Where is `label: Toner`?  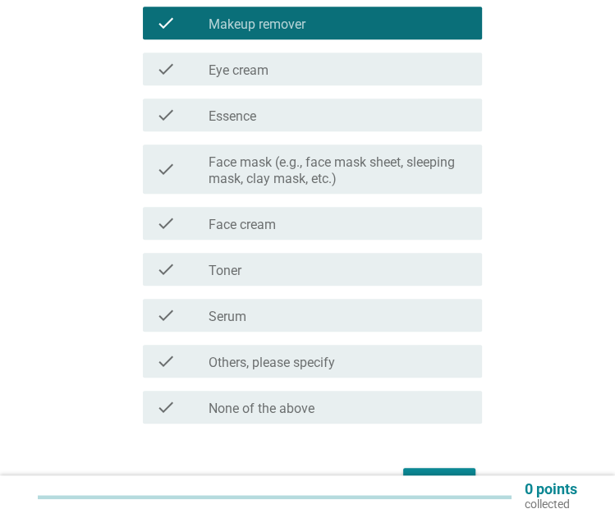
label: Toner is located at coordinates (225, 271).